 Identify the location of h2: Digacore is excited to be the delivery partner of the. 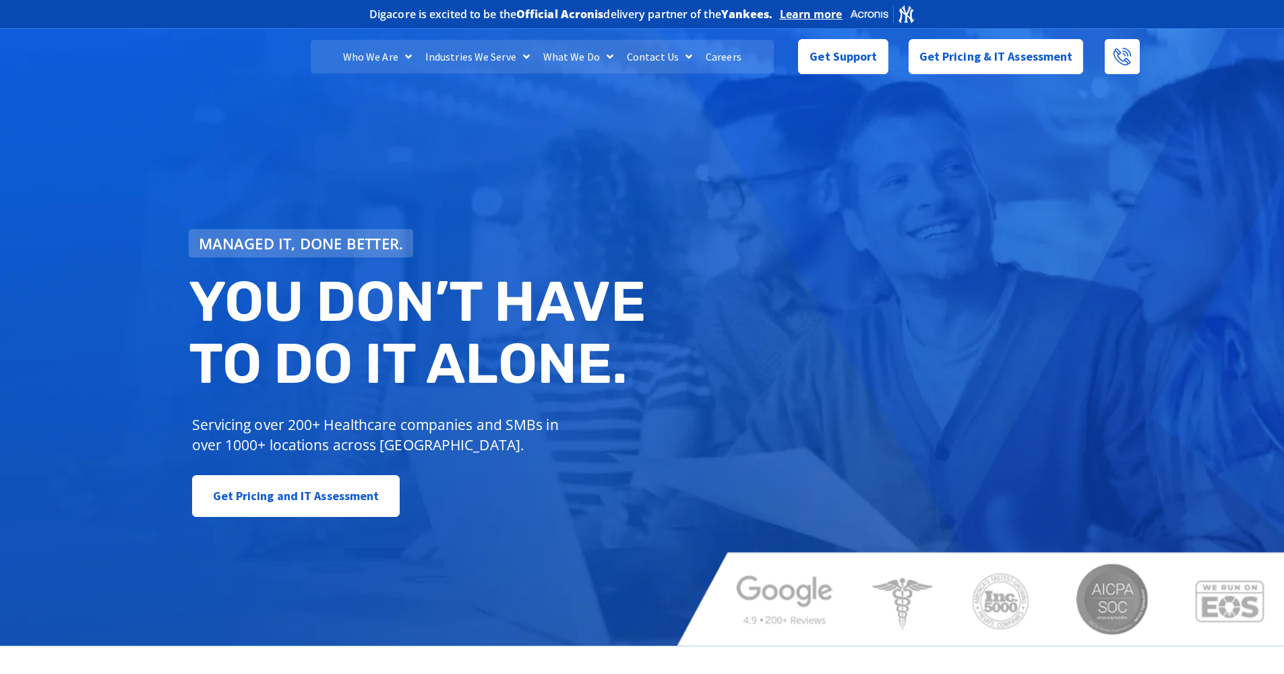
(571, 14).